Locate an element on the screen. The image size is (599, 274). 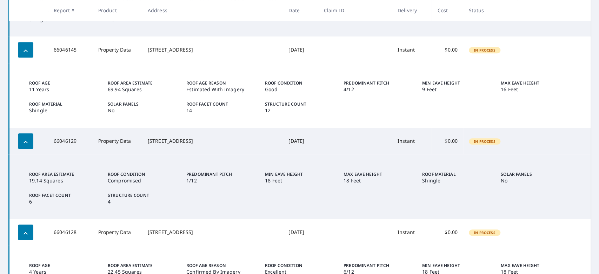
p: 4/12 is located at coordinates (378, 89).